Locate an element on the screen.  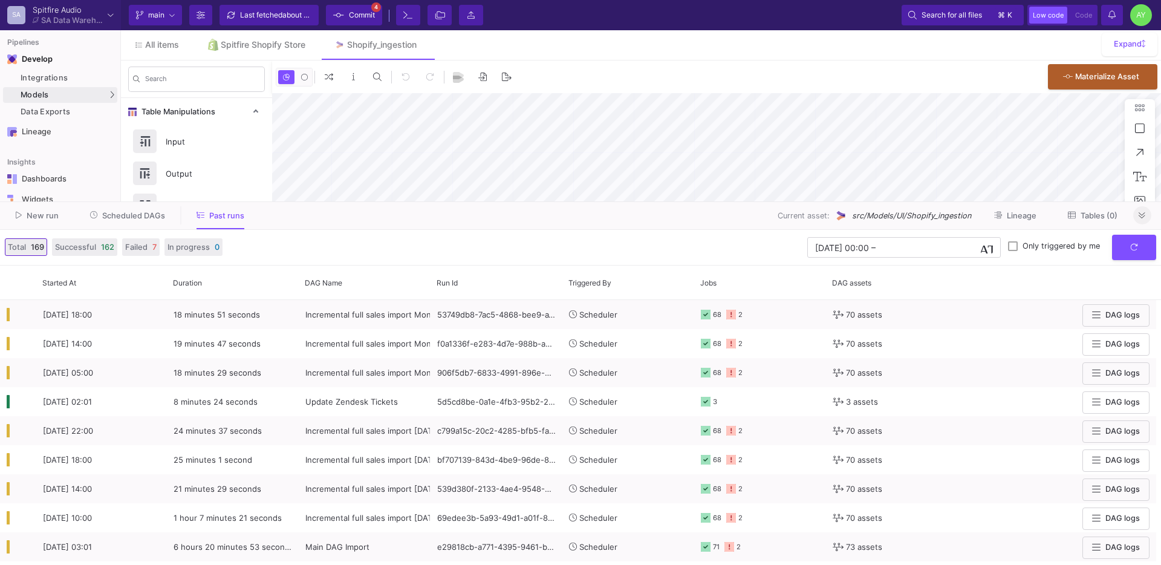
span: 18 minutes 29 seconds is located at coordinates (217, 372).